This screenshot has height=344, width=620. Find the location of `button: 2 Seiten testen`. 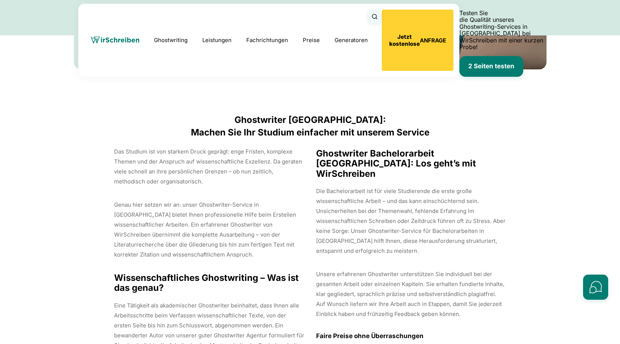

button: 2 Seiten testen is located at coordinates (491, 66).